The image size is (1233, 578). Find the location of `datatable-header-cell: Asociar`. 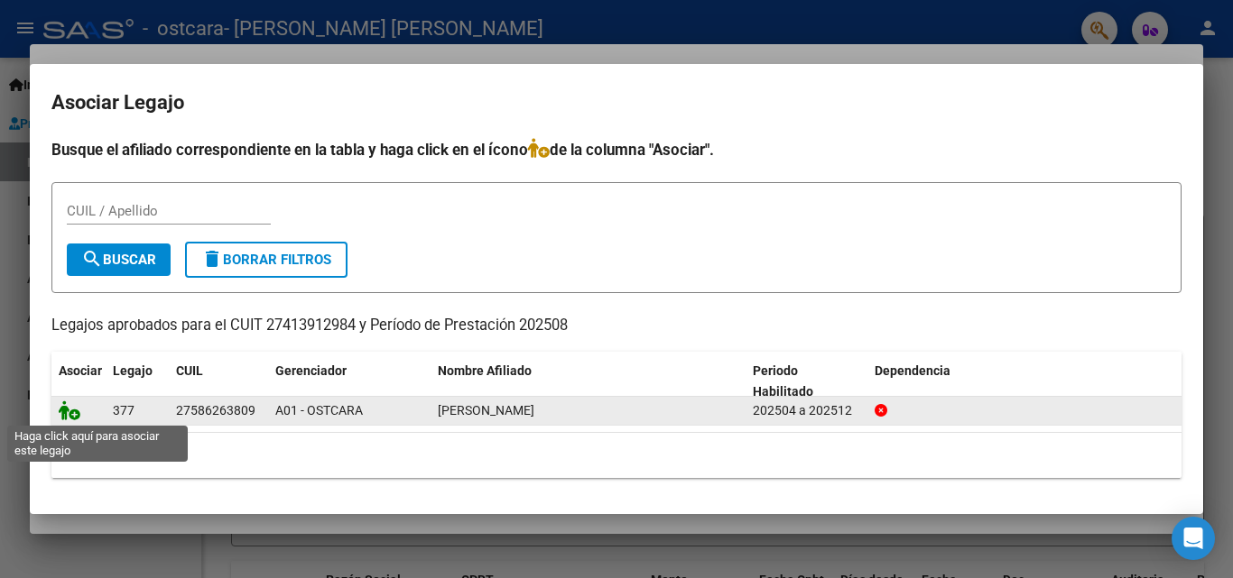

datatable-header-cell: Asociar is located at coordinates (79, 382).